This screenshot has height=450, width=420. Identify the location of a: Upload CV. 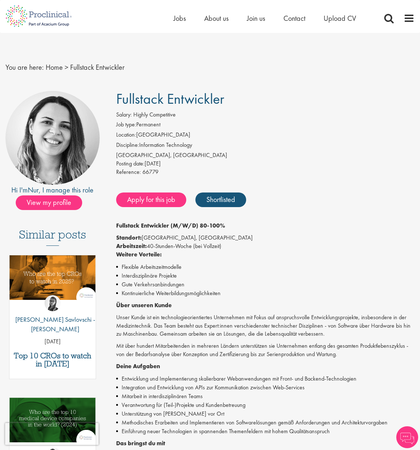
(340, 18).